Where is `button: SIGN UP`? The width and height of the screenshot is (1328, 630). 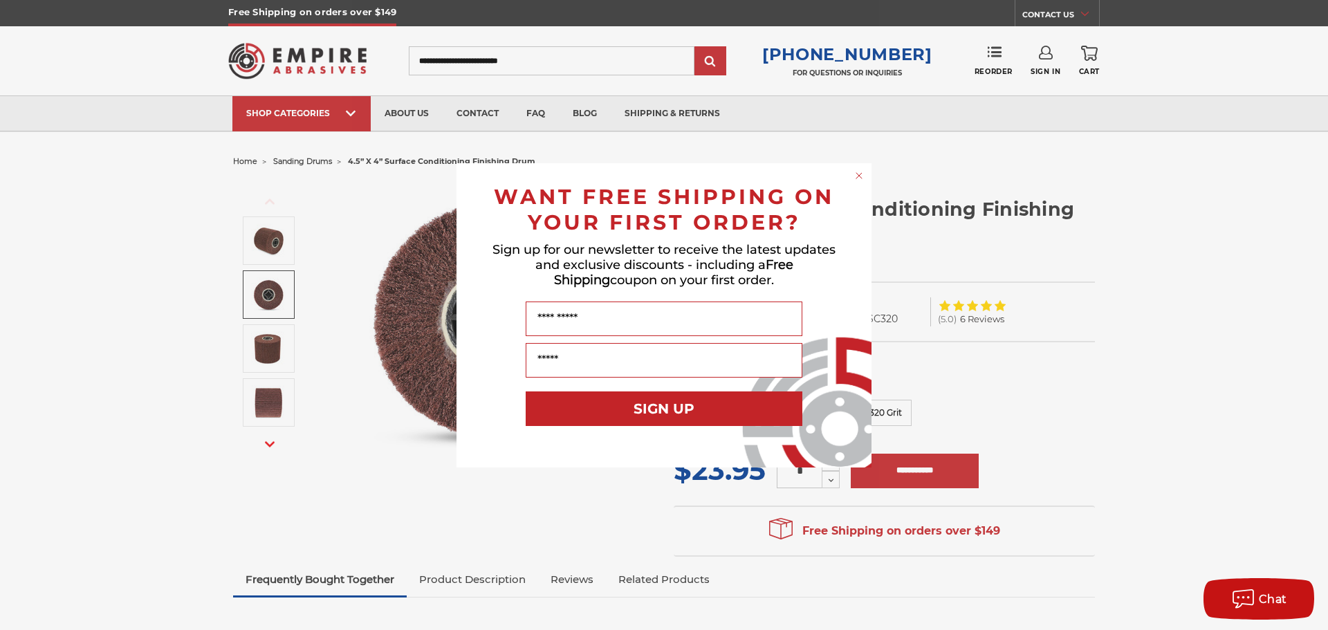
button: SIGN UP is located at coordinates (664, 409).